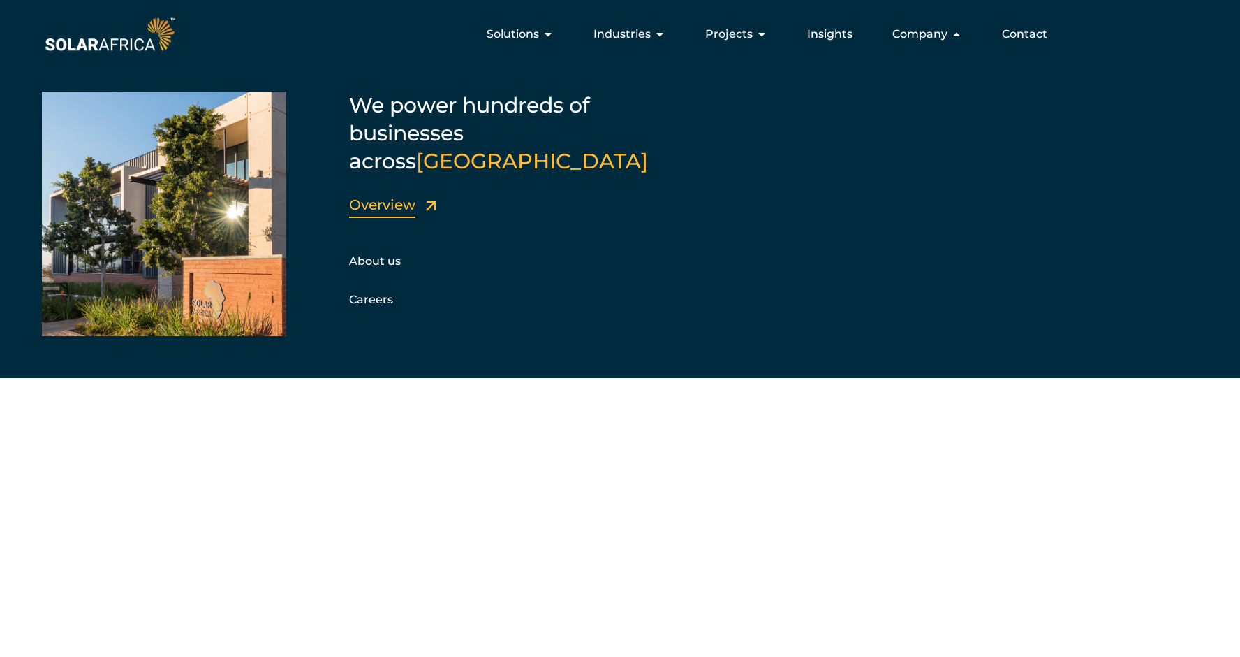  What do you see at coordinates (641, 576) in the screenshot?
I see `h5: SolarAfrica is proudly affiliated with` at bounding box center [641, 576].